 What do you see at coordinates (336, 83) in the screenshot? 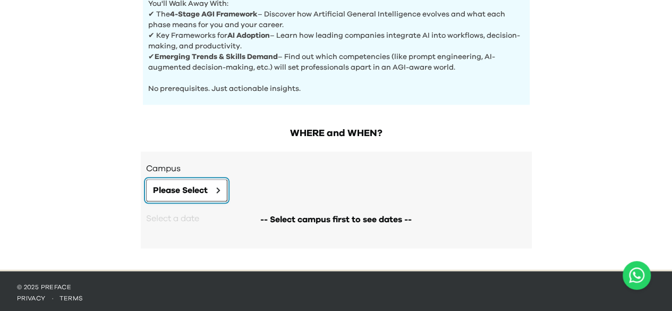
I see `p: No prerequisites. Just actionable insights.` at bounding box center [336, 83].